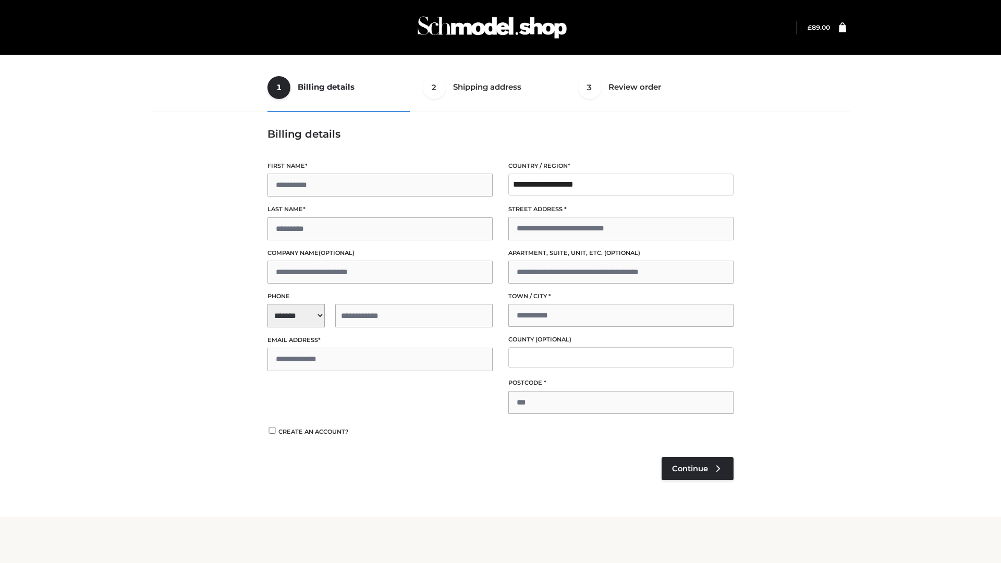 This screenshot has width=1001, height=563. What do you see at coordinates (621, 296) in the screenshot?
I see `label: Town / City` at bounding box center [621, 296].